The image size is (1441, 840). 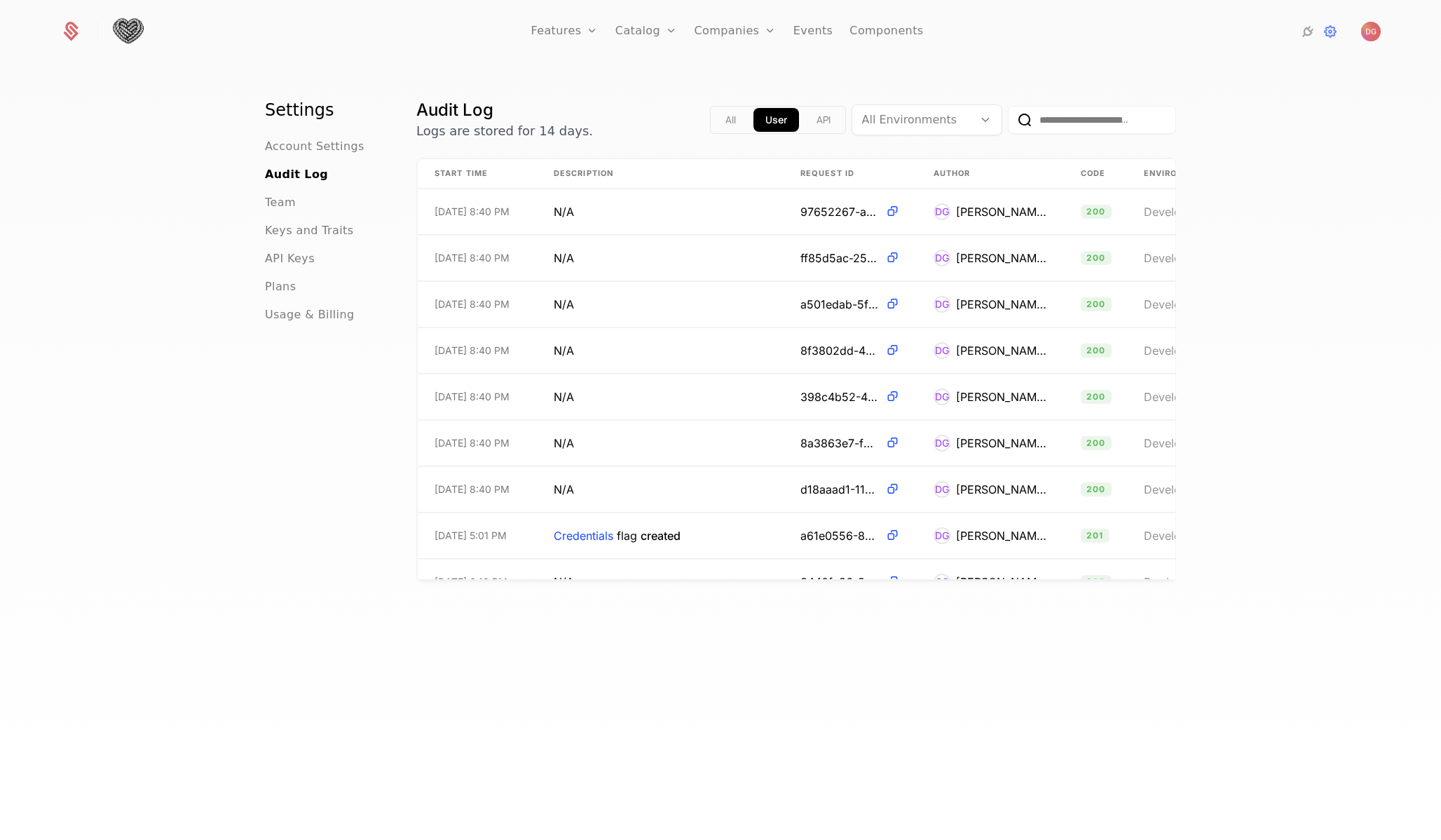 What do you see at coordinates (823, 120) in the screenshot?
I see `button: api` at bounding box center [823, 120].